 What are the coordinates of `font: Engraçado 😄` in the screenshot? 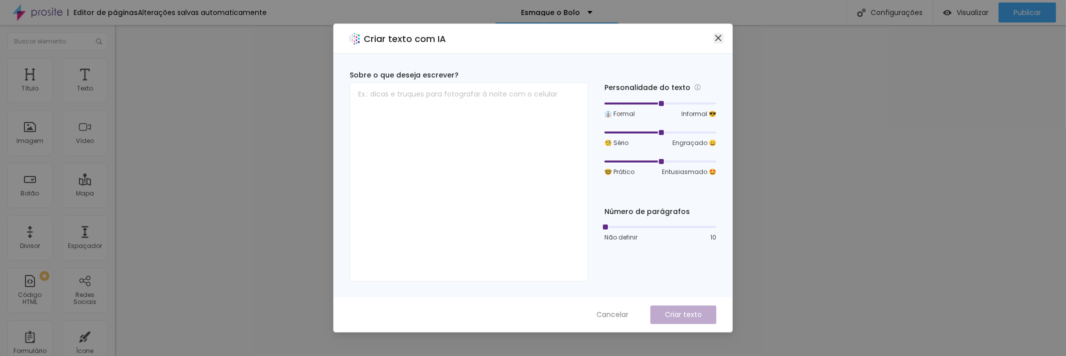 It's located at (695, 142).